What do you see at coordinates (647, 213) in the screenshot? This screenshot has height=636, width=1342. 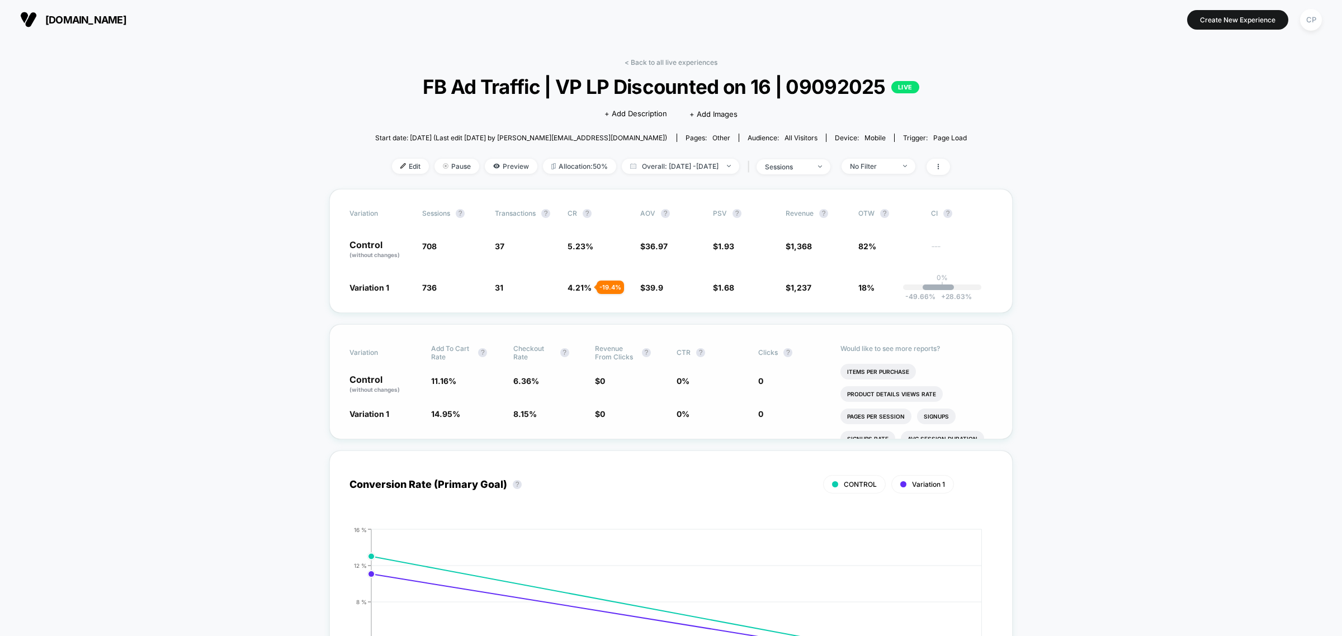 I see `span: AOV` at bounding box center [647, 213].